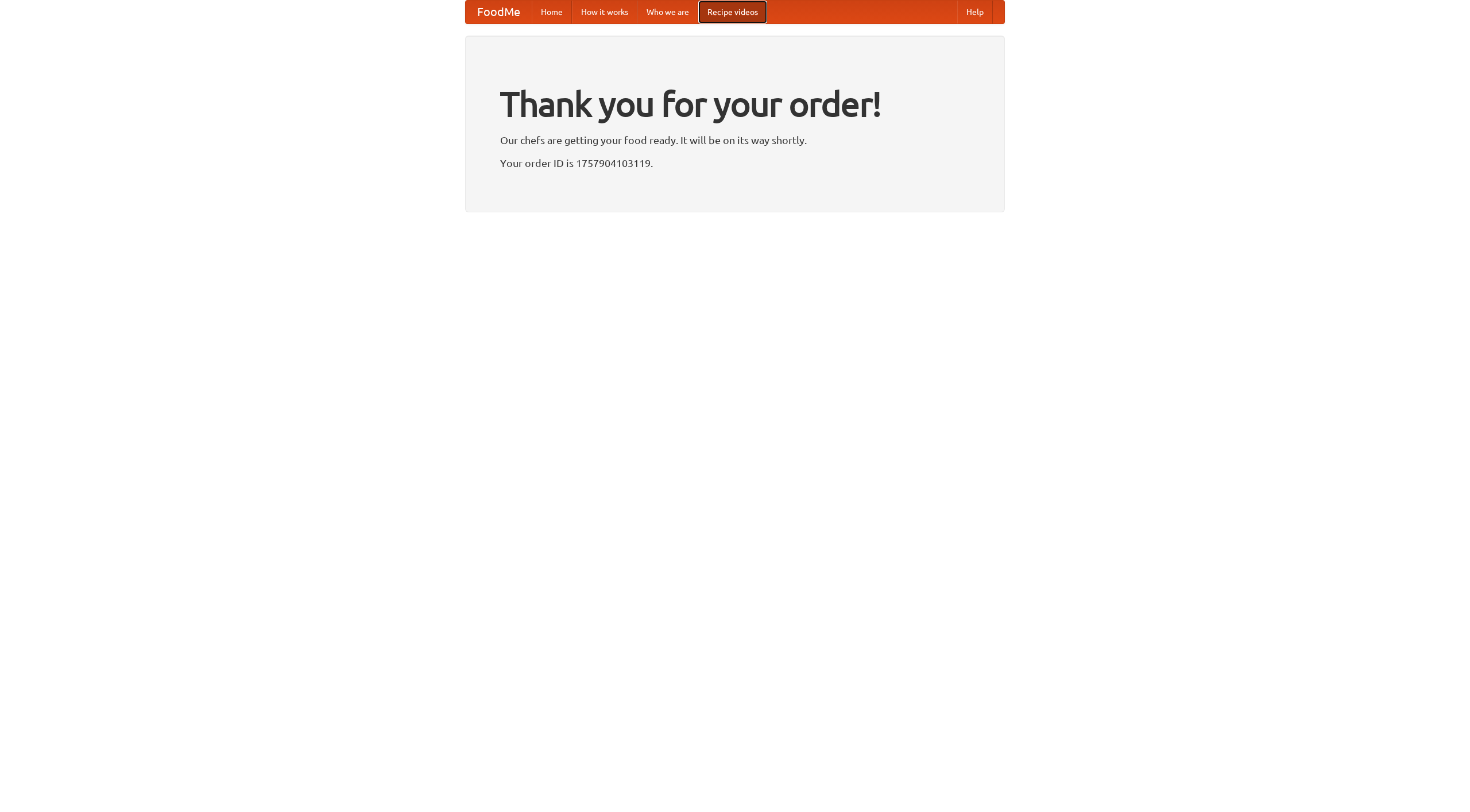  Describe the element at coordinates (735, 140) in the screenshot. I see `p: Our chefs are getting your food ready. It will be on its way shortly.` at that location.